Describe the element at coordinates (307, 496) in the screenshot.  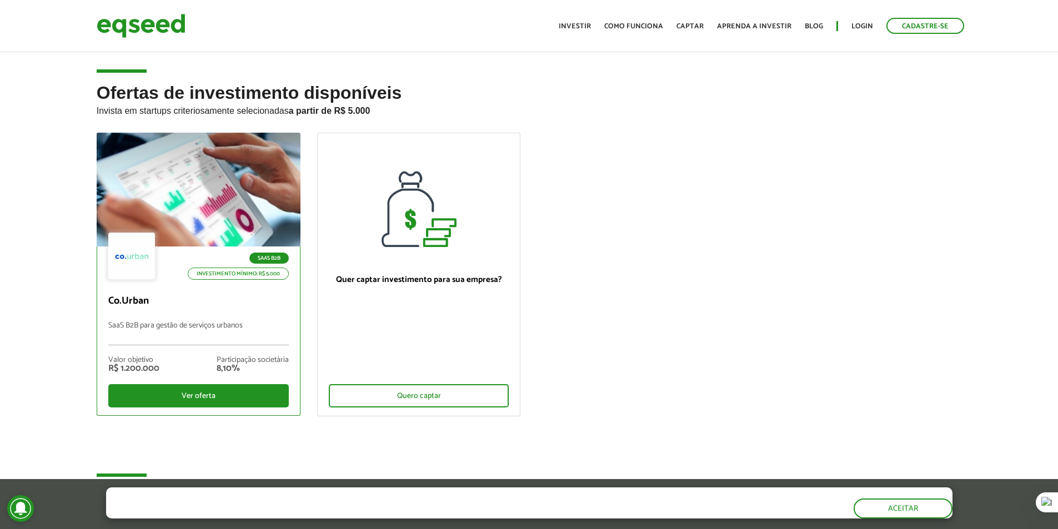
I see `h5: O site da EqSeed utiliza cookies para melhorar sua navegação.` at that location.